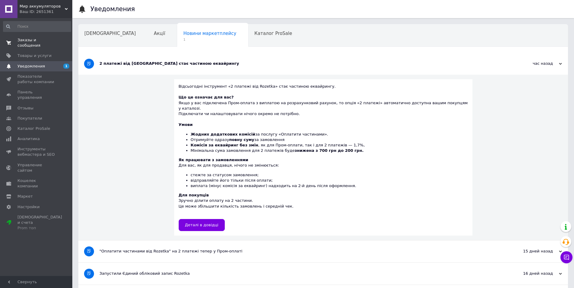 The width and height of the screenshot is (574, 288). I want to click on li: Отримуйте одразу за замовлення, so click(329, 140).